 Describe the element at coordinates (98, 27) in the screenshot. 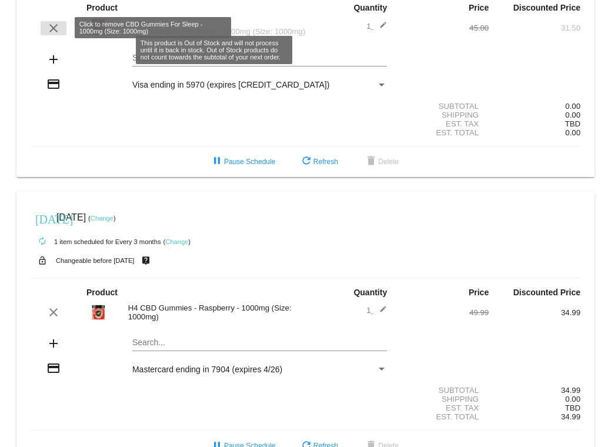

I see `img: image_6483441-1.jpg` at that location.